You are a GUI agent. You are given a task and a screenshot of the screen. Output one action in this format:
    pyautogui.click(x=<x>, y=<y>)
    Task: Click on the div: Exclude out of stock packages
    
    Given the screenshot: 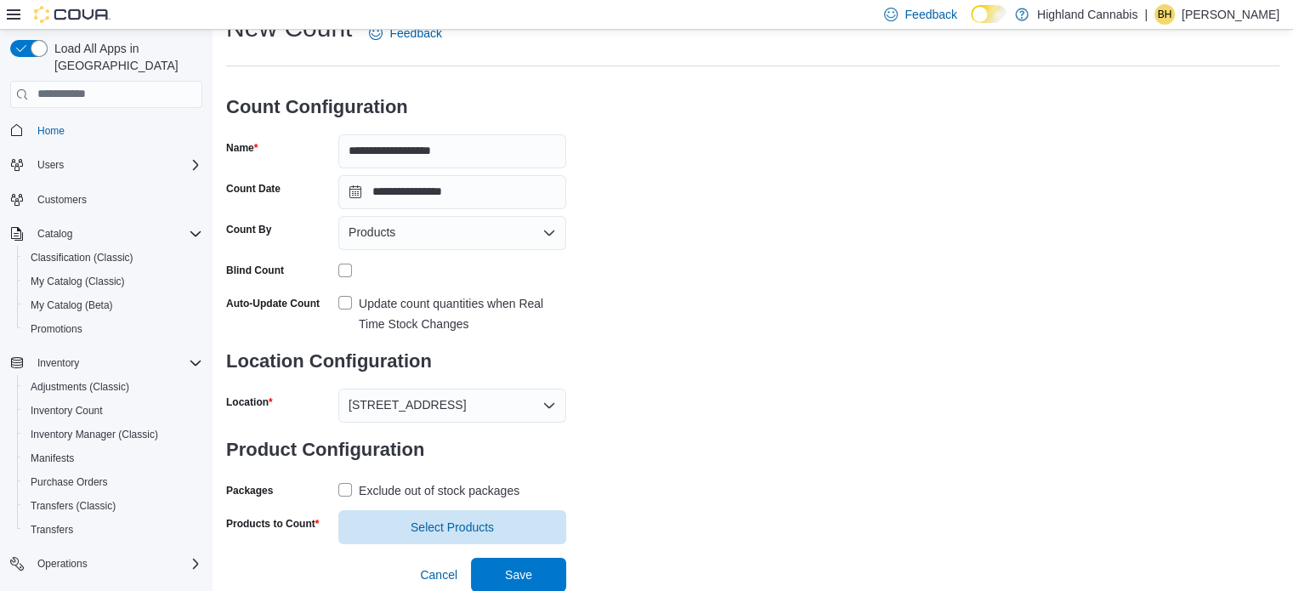 What is the action you would take?
    pyautogui.click(x=439, y=491)
    